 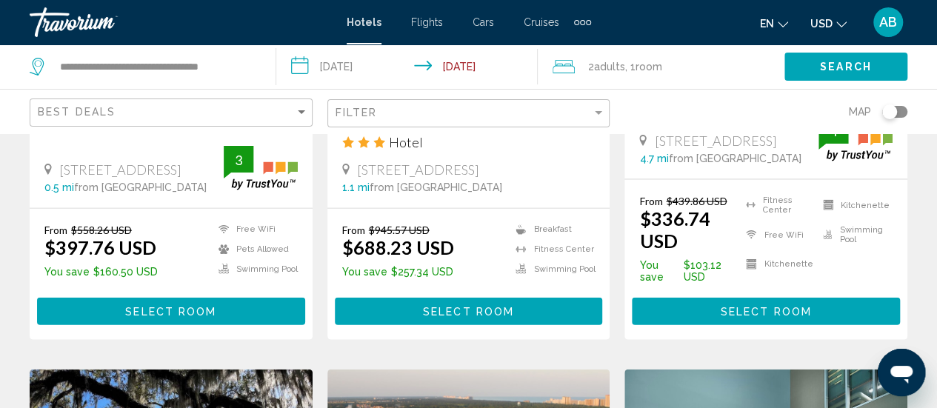 I want to click on span: Hotels, so click(x=364, y=22).